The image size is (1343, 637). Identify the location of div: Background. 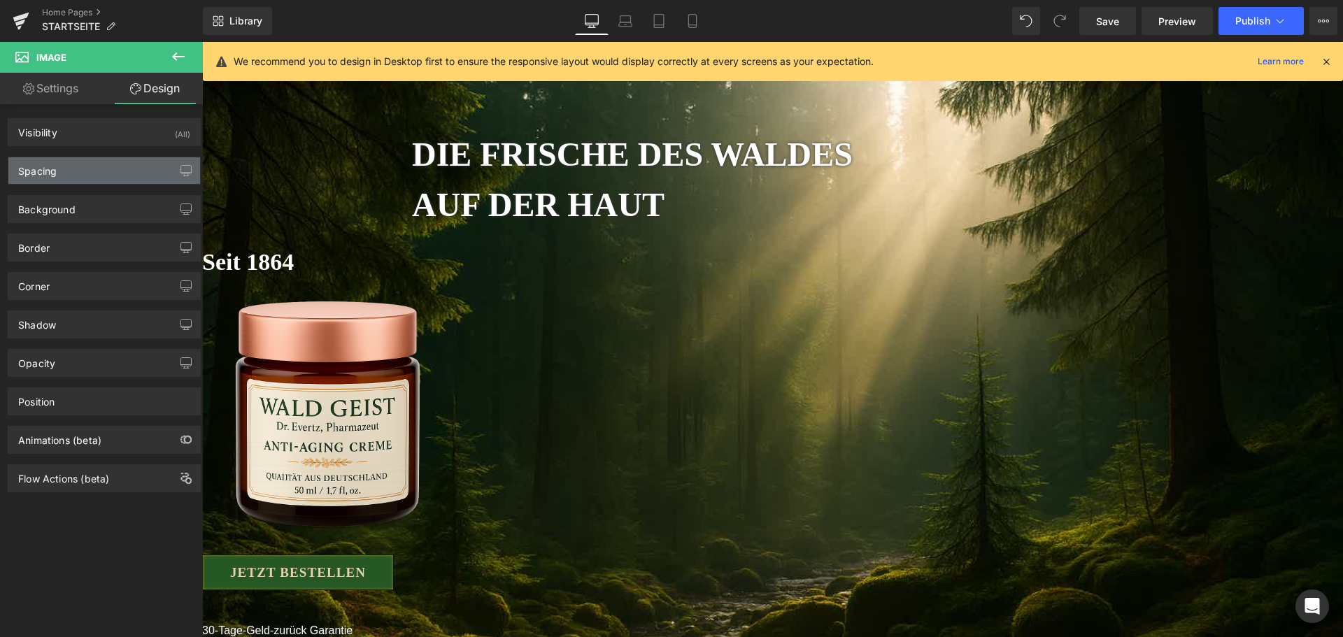
(47, 206).